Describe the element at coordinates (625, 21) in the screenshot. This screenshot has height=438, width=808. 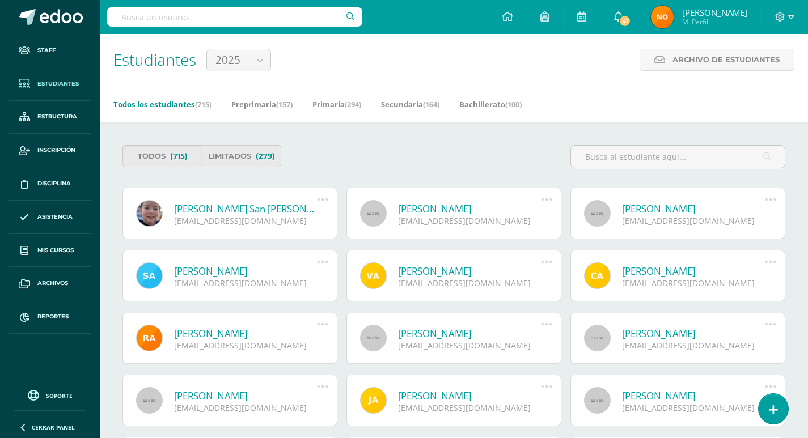
I see `span: 41` at that location.